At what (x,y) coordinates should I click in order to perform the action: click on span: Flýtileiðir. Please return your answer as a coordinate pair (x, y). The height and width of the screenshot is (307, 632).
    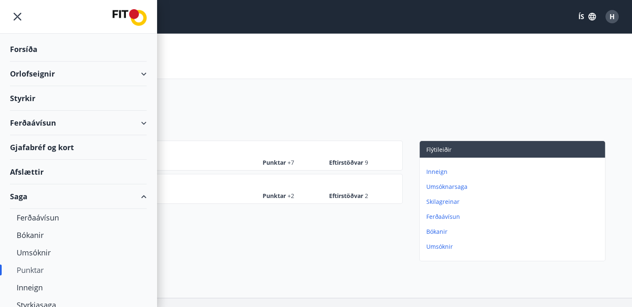
    Looking at the image, I should click on (439, 149).